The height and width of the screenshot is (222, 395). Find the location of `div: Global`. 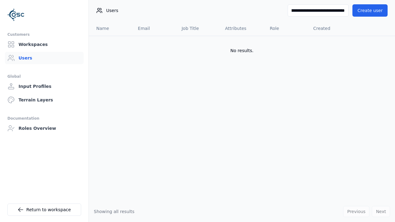

div: Global is located at coordinates (44, 77).